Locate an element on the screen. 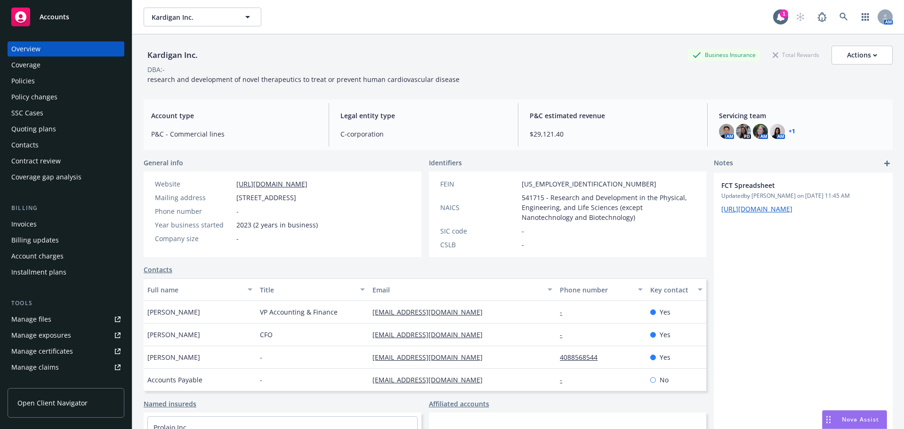 The image size is (904, 429). button: Nova Assist is located at coordinates (854, 419).